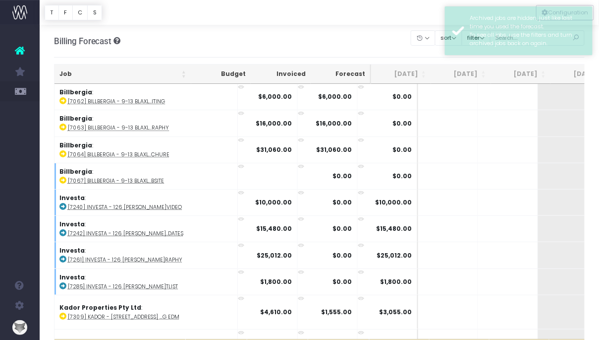  I want to click on span: $25,012.00, so click(395, 255).